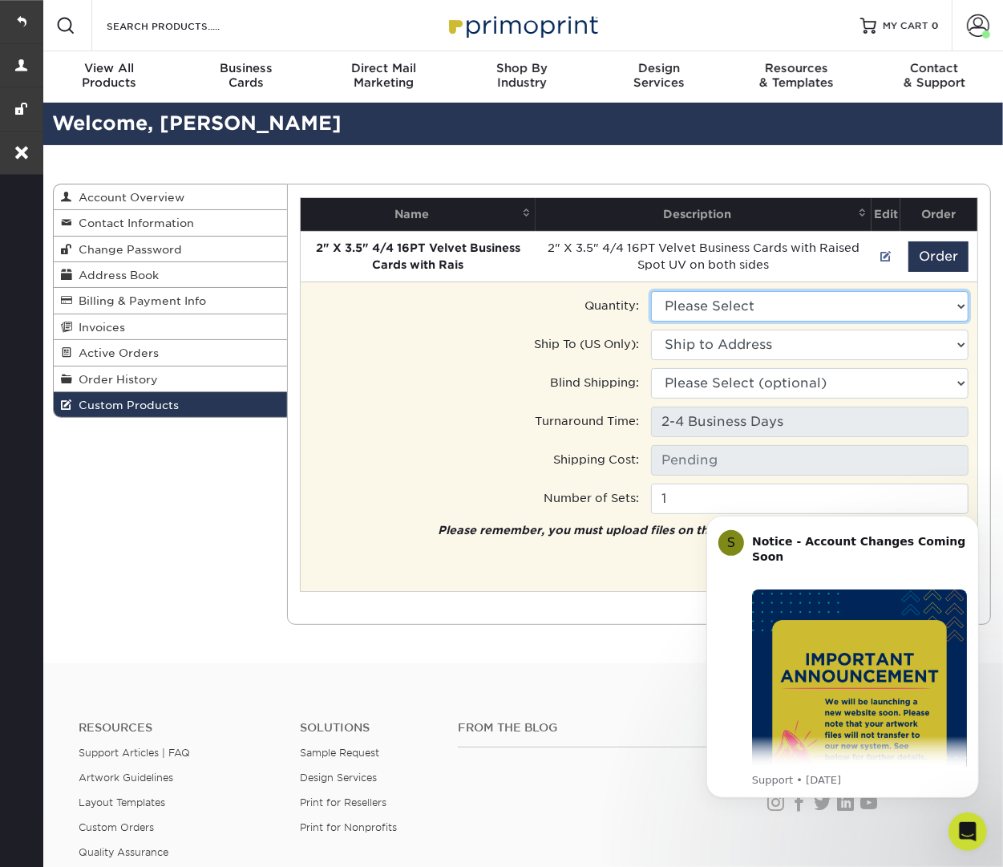 The image size is (1003, 867). What do you see at coordinates (797, 77) in the screenshot?
I see `a: Resources& Templates` at bounding box center [797, 77].